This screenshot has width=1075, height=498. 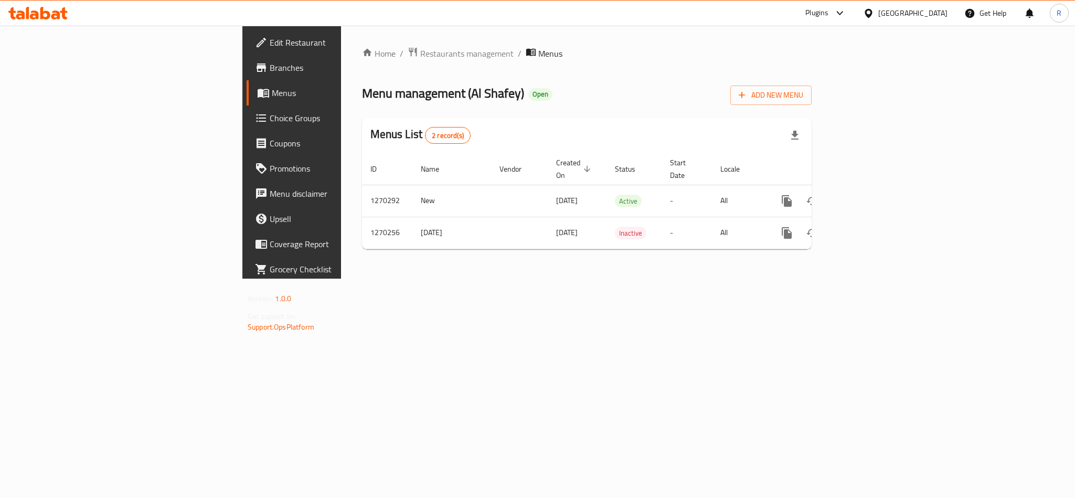 I want to click on span: Locale, so click(x=736, y=169).